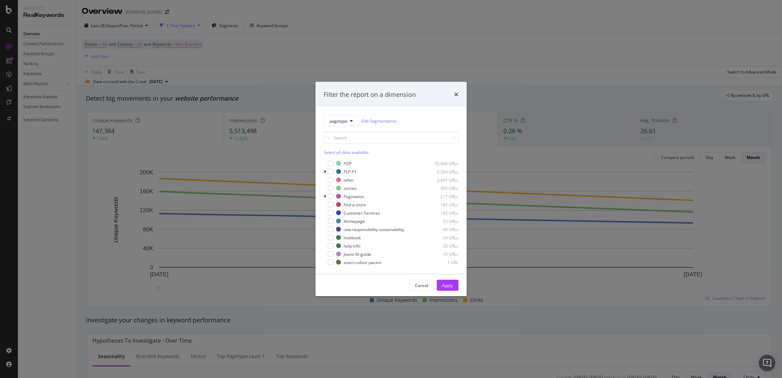 This screenshot has width=782, height=378. I want to click on div: Pagination, so click(354, 196).